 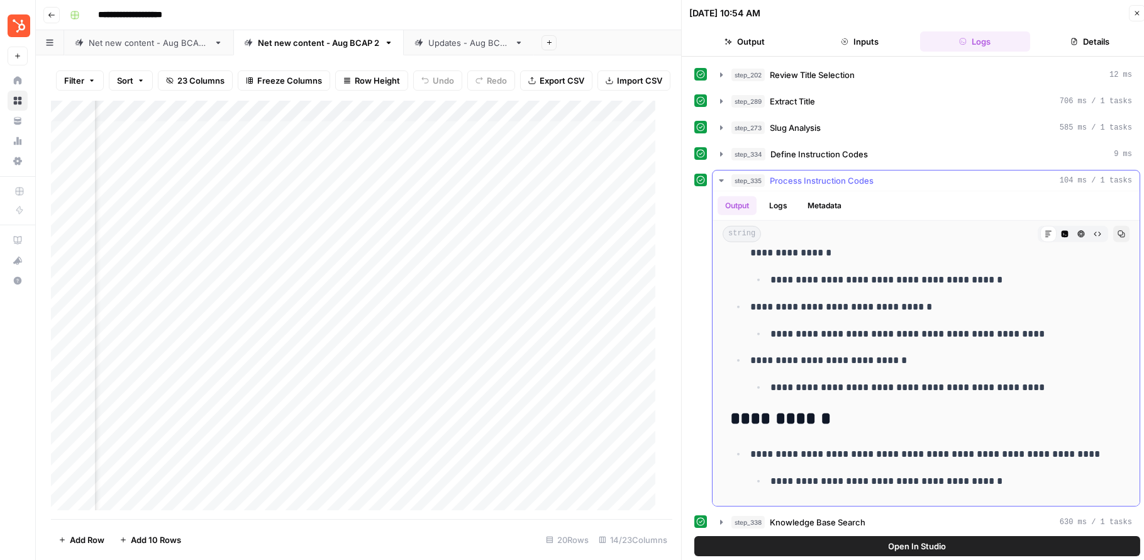 I want to click on a: Usage, so click(x=18, y=141).